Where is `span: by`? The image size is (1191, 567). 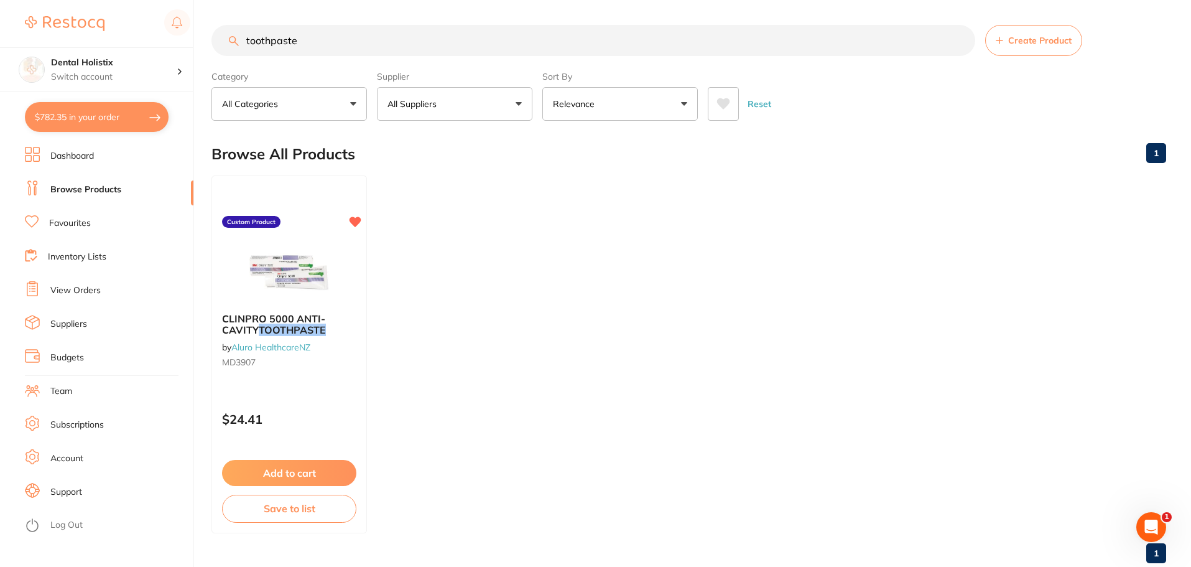
span: by is located at coordinates (266, 347).